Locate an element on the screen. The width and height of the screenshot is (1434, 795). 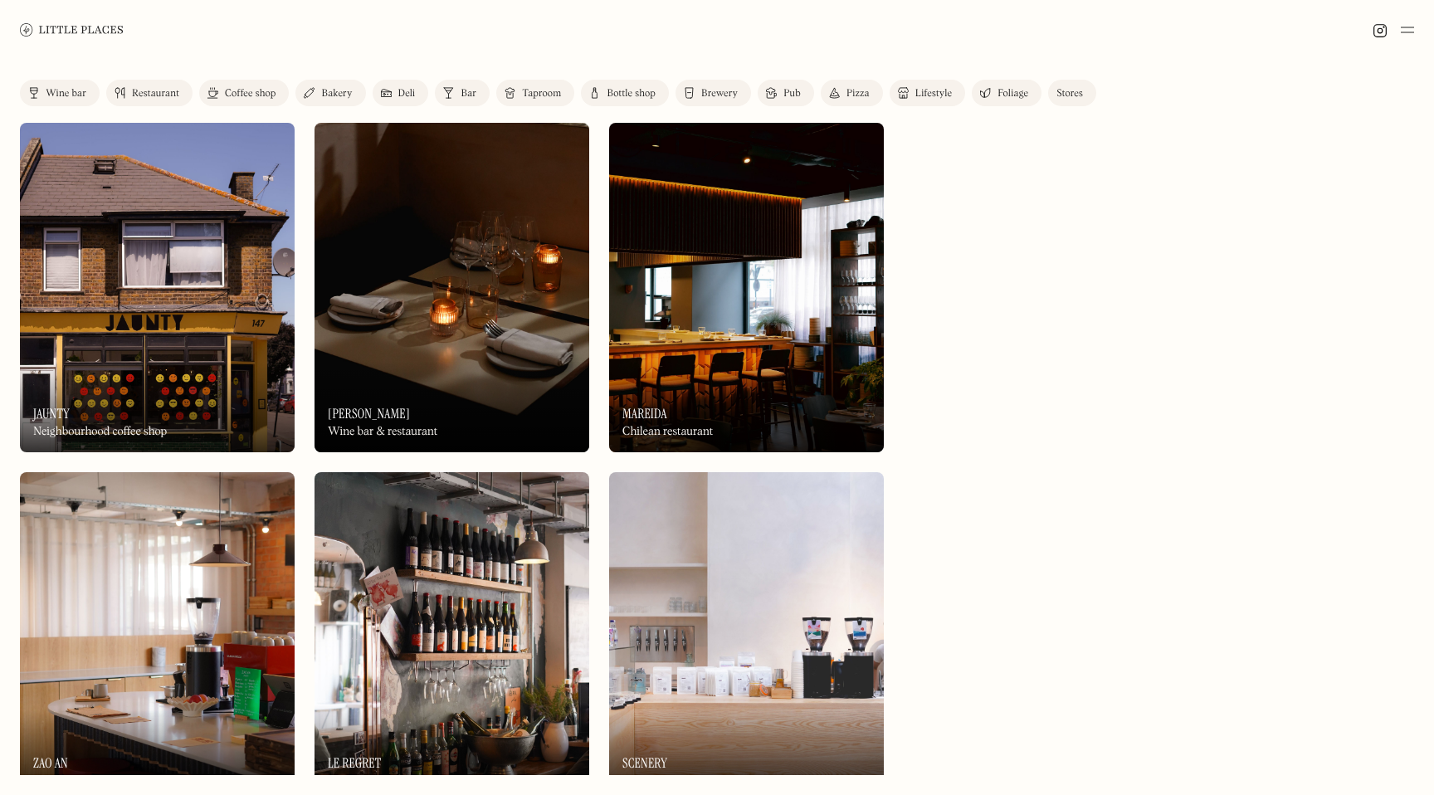
div: Bottle shop is located at coordinates (631, 94).